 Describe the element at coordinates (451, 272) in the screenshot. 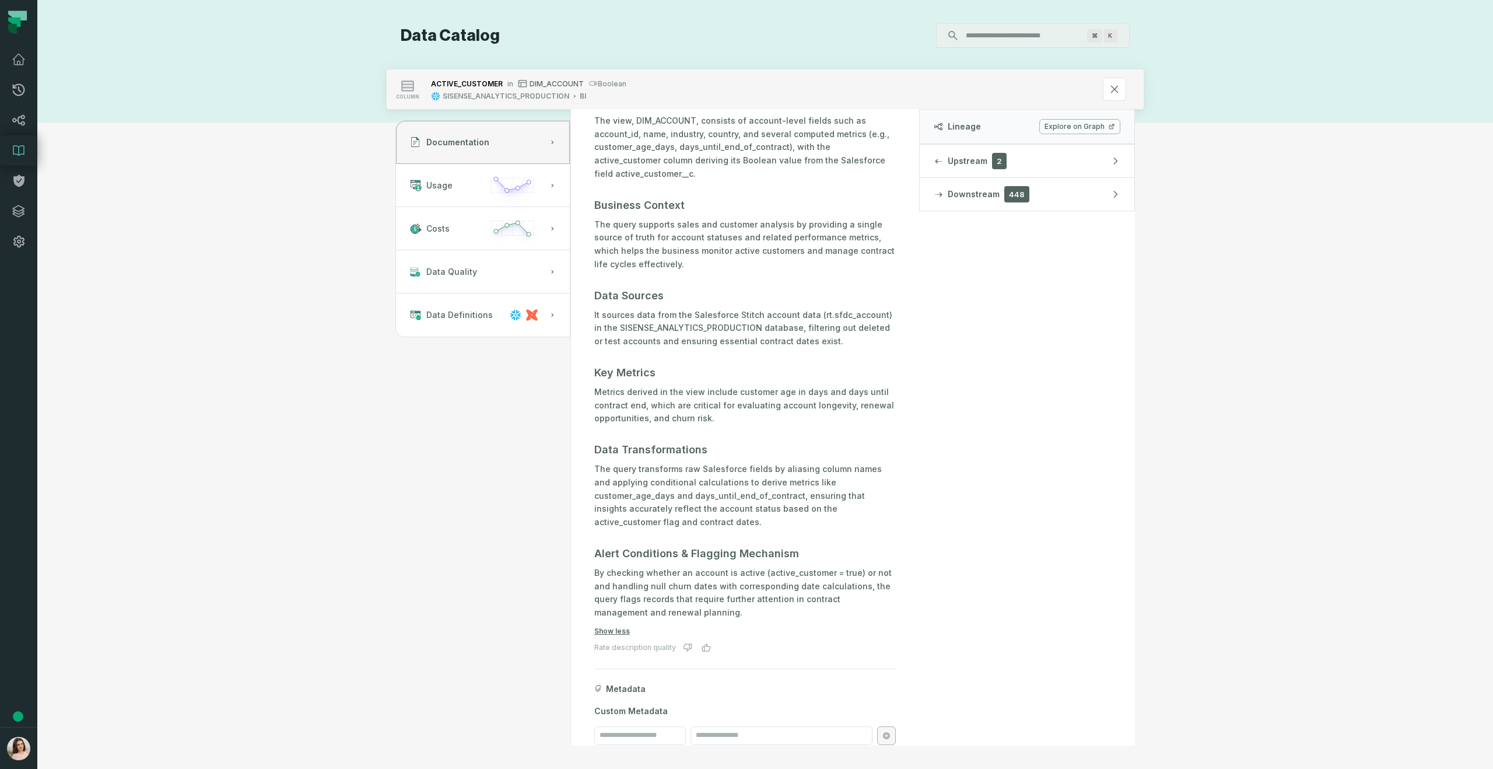

I see `span: Data Quality` at that location.